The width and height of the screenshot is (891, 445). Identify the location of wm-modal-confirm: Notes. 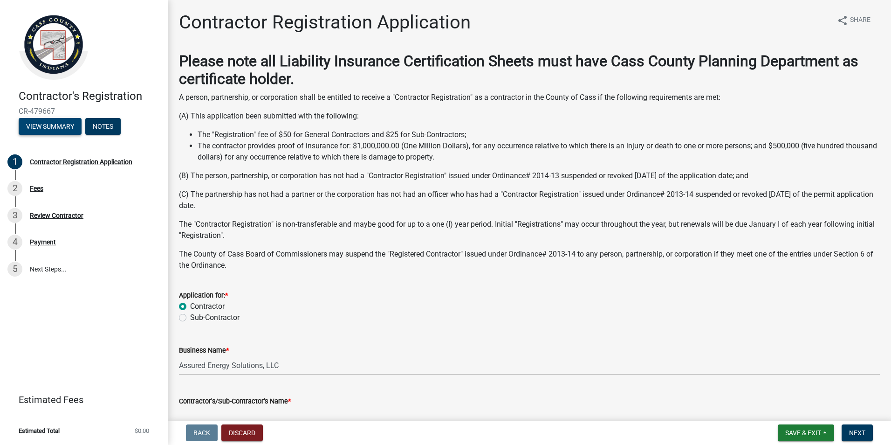
(103, 127).